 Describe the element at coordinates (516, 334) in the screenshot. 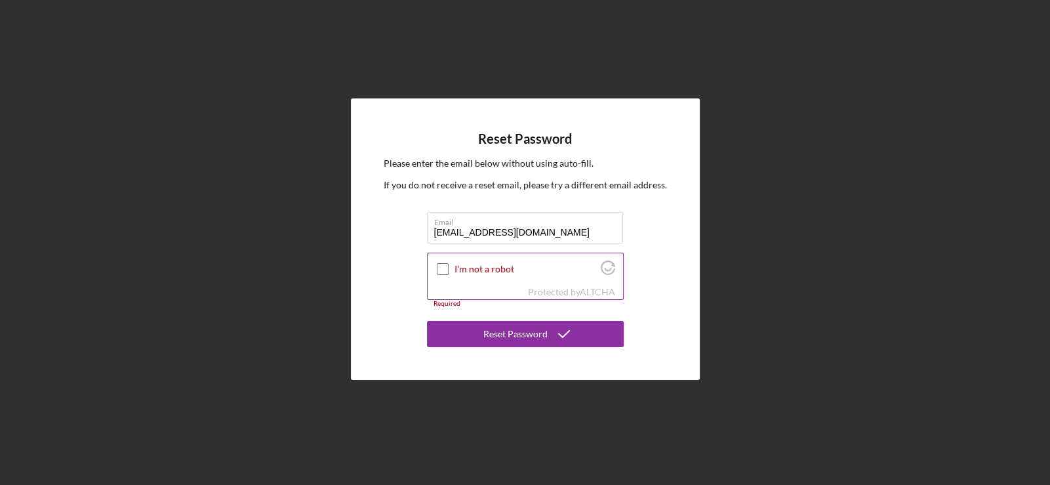

I see `div: Reset Password` at that location.